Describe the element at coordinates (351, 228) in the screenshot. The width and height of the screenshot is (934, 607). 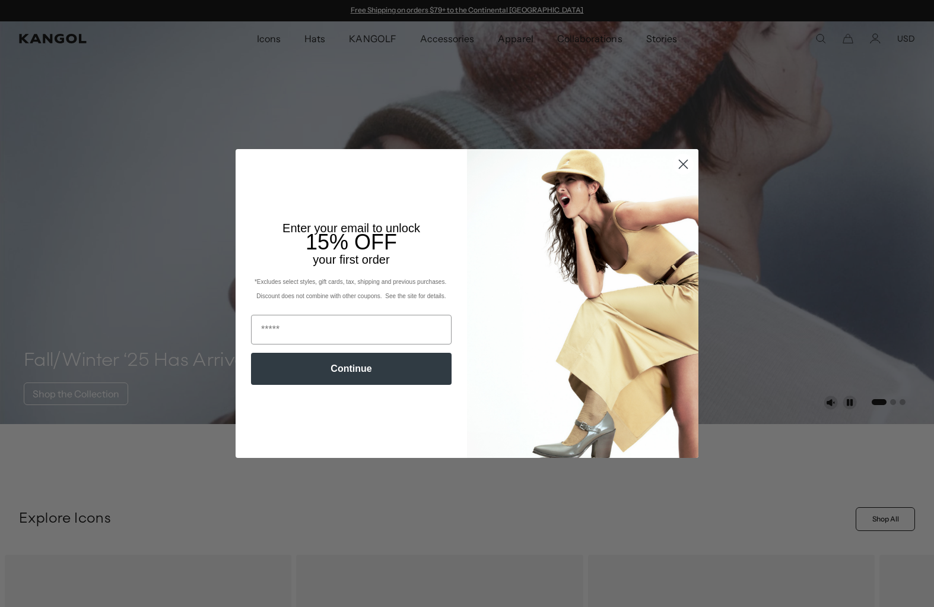
I see `span: Enter your email to unlock` at that location.